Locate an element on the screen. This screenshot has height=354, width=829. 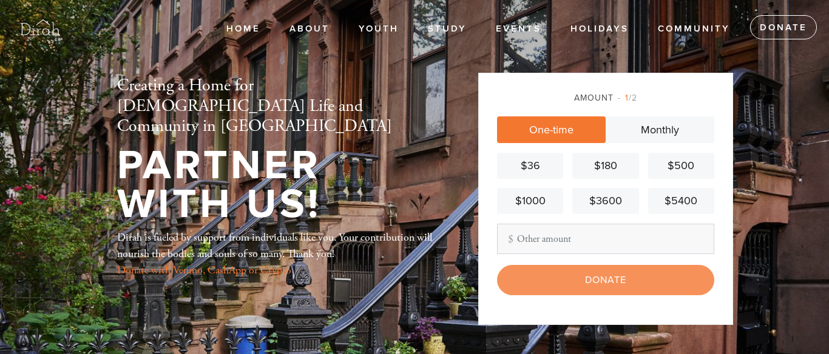
a: Donate with Venmo, CashApp or Crypto is located at coordinates (204, 270).